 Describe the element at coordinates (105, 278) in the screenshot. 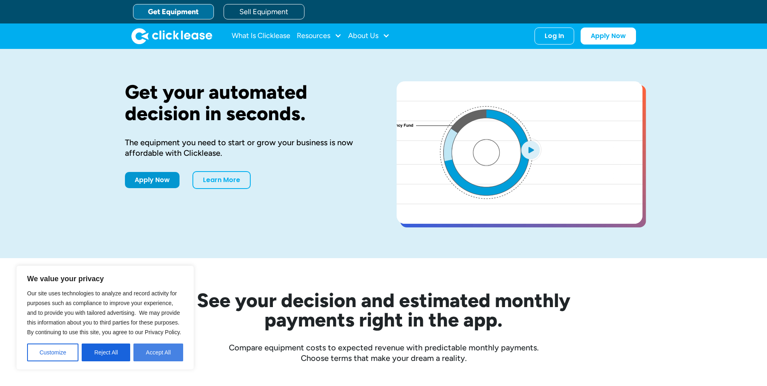

I see `p: We value your privacy` at that location.